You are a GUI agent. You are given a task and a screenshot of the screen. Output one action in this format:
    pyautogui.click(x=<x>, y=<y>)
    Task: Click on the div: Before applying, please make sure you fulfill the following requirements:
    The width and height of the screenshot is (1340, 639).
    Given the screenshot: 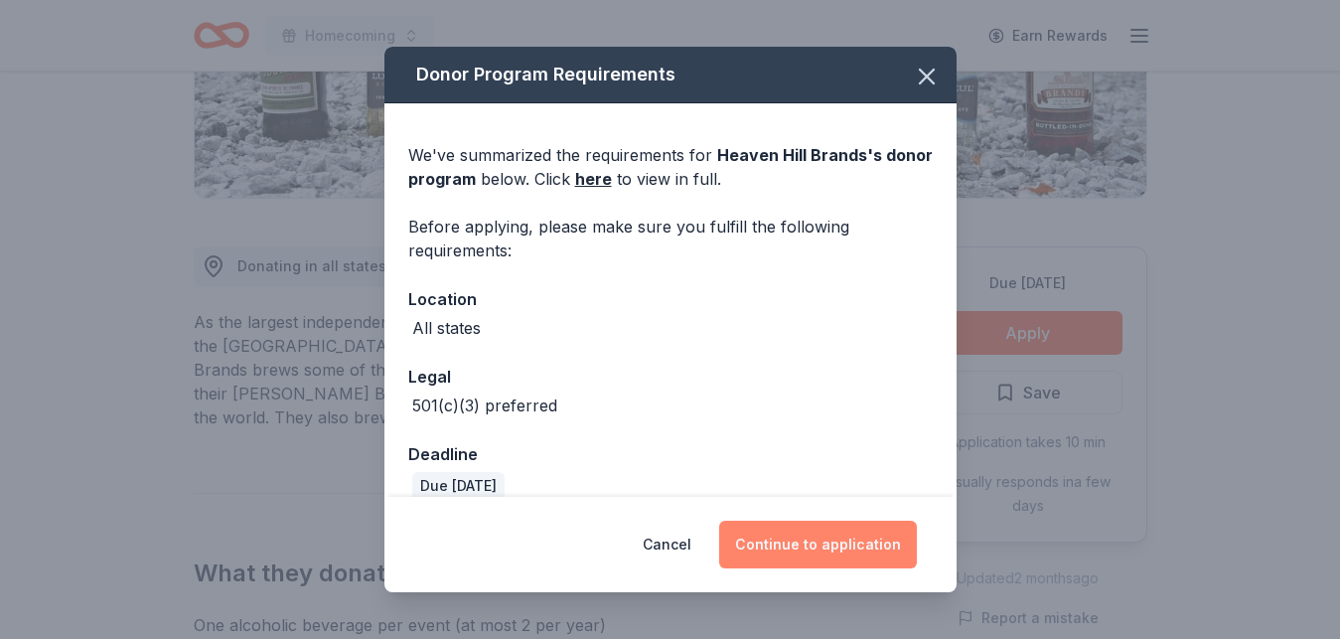 What is the action you would take?
    pyautogui.click(x=671, y=238)
    